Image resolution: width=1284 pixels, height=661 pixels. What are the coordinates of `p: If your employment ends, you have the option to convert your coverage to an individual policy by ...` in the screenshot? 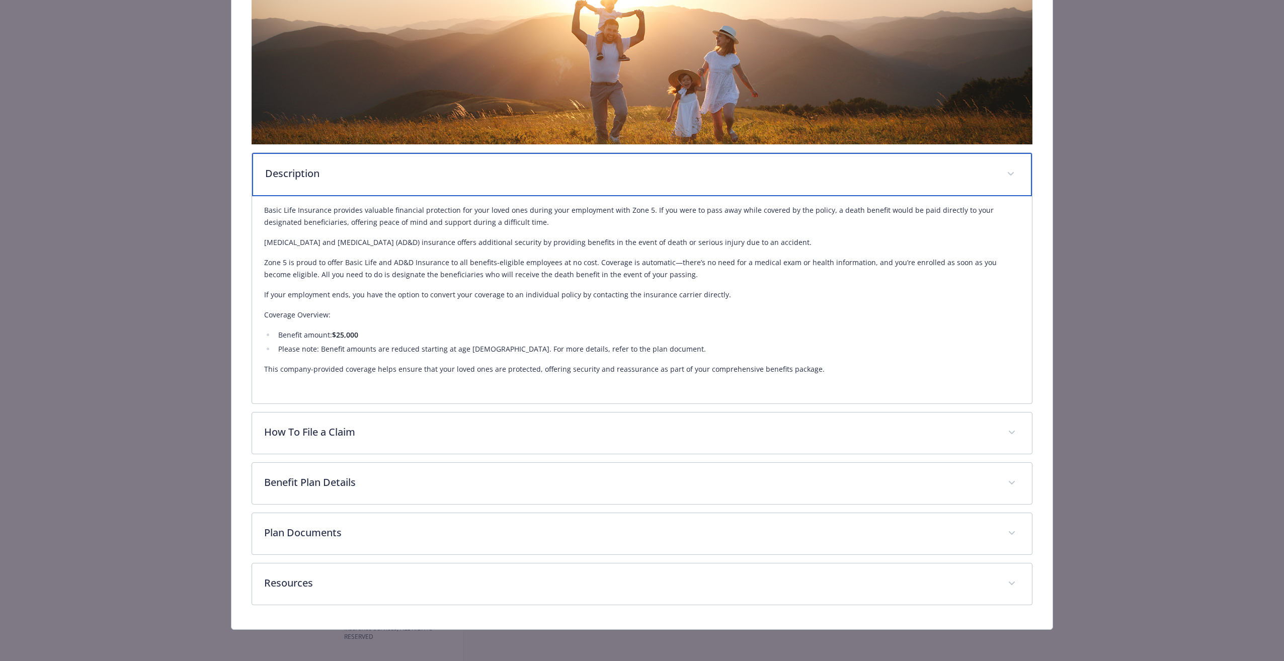 It's located at (642, 295).